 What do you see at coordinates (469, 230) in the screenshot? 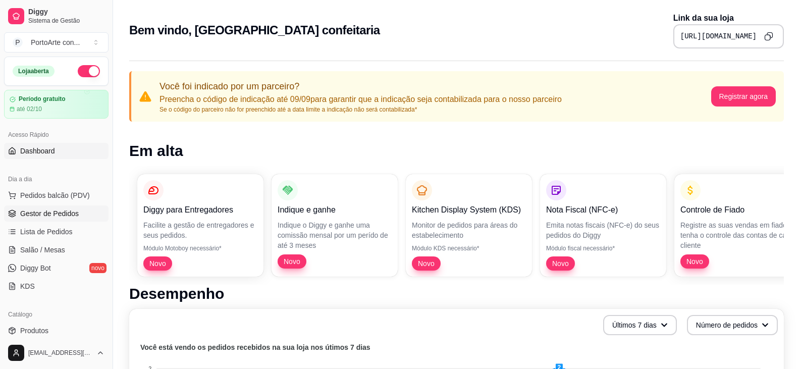
I see `p: Monitor de pedidos para áreas do estabelecimento` at bounding box center [469, 230].